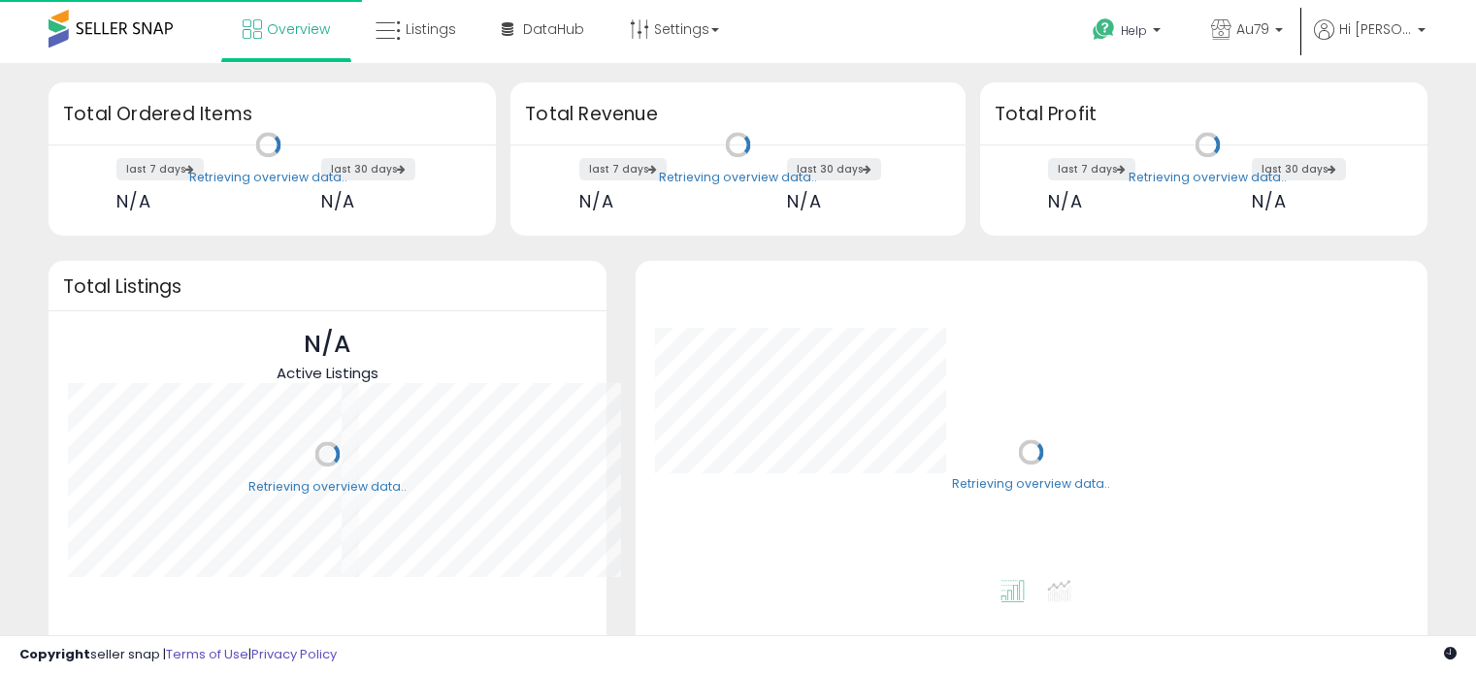 This screenshot has width=1476, height=674. Describe the element at coordinates (178, 655) in the screenshot. I see `div: seller snap | |` at that location.